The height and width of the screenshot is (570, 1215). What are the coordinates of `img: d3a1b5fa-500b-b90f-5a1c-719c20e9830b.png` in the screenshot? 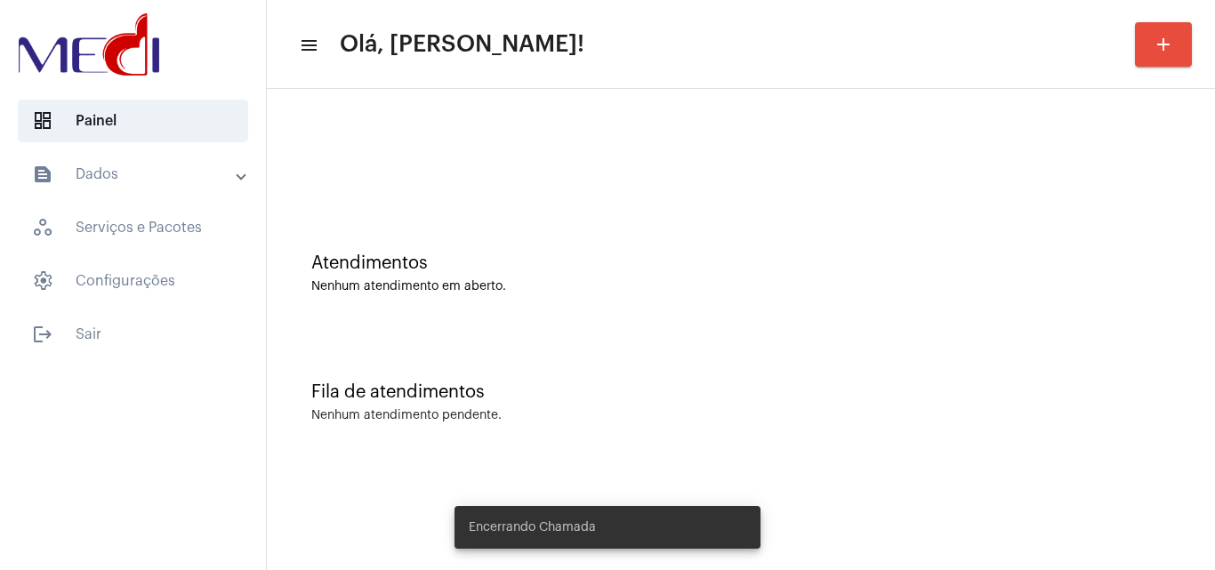 It's located at (89, 44).